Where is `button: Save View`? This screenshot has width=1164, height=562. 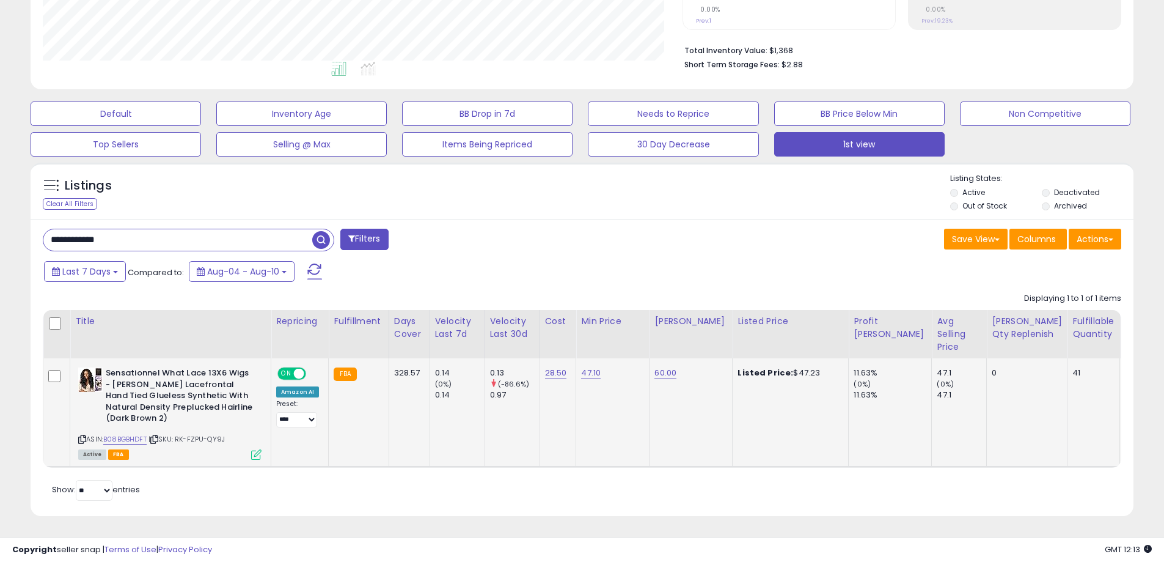
button: Save View is located at coordinates (976, 239).